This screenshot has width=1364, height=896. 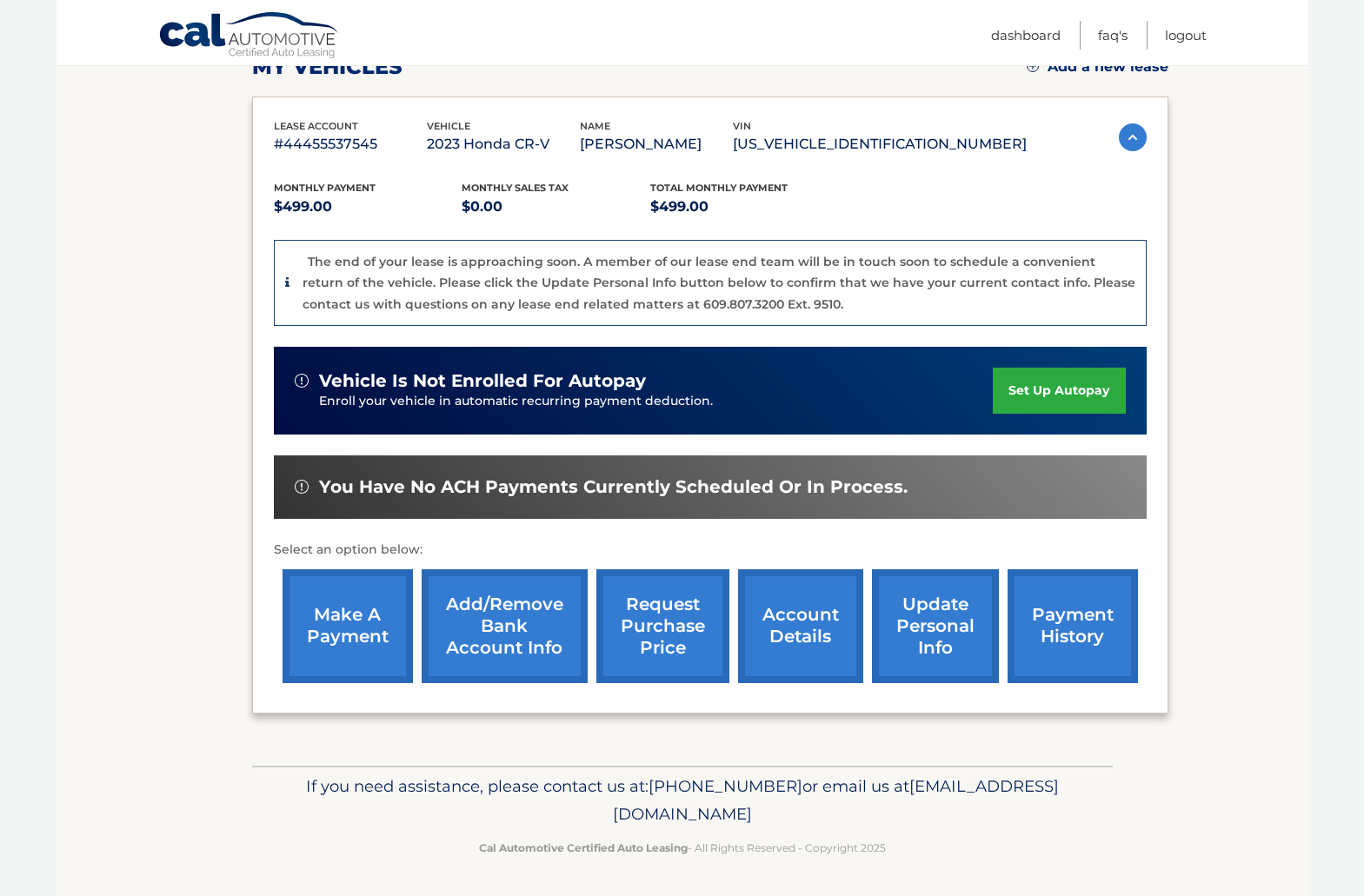 What do you see at coordinates (250, 37) in the screenshot?
I see `a: Cal Automotive` at bounding box center [250, 37].